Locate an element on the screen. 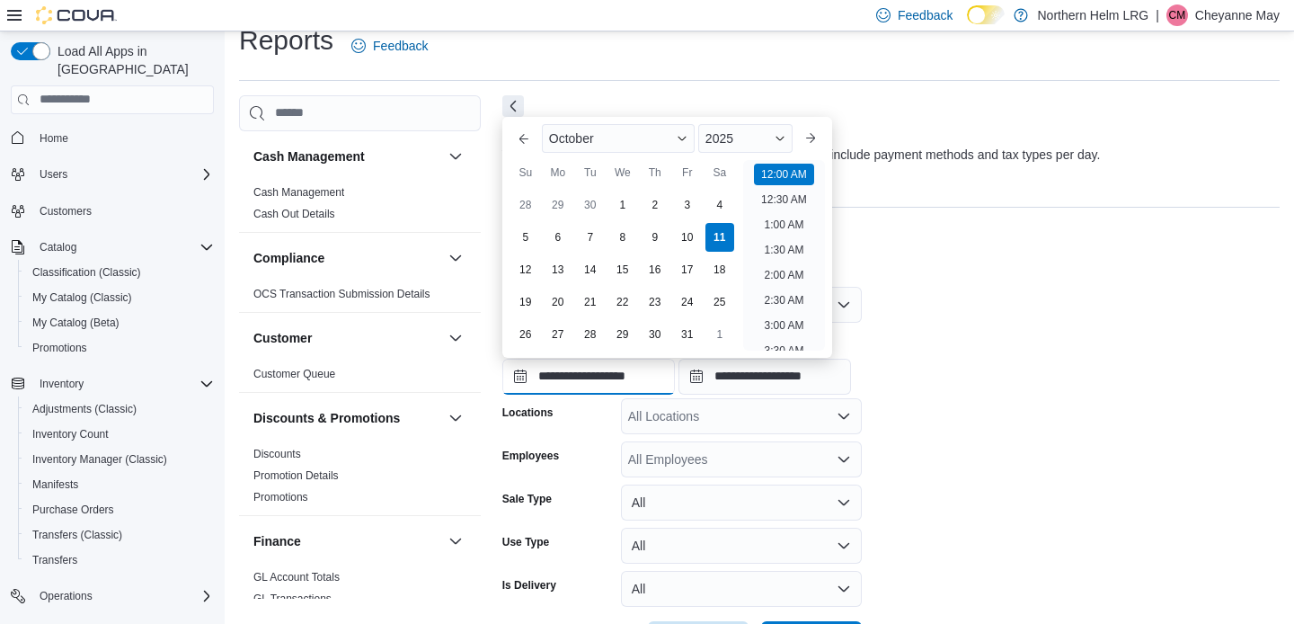 Image resolution: width=1294 pixels, height=624 pixels. div: day-25 is located at coordinates (720, 302).